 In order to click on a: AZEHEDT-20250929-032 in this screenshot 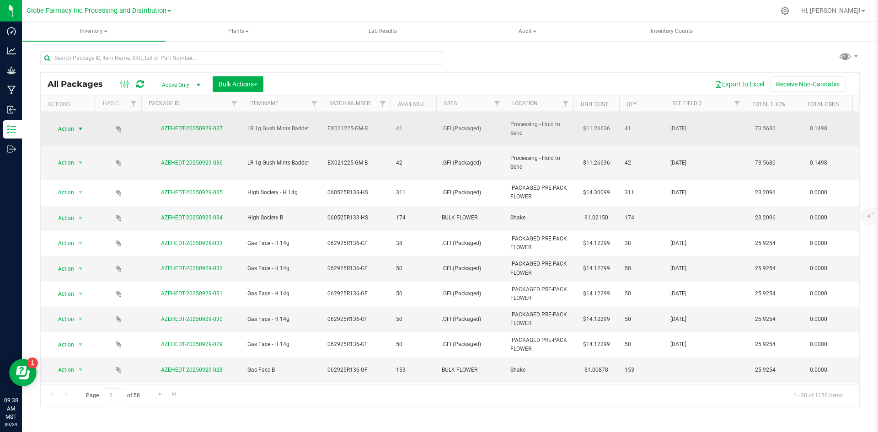, I will do `click(192, 269)`.